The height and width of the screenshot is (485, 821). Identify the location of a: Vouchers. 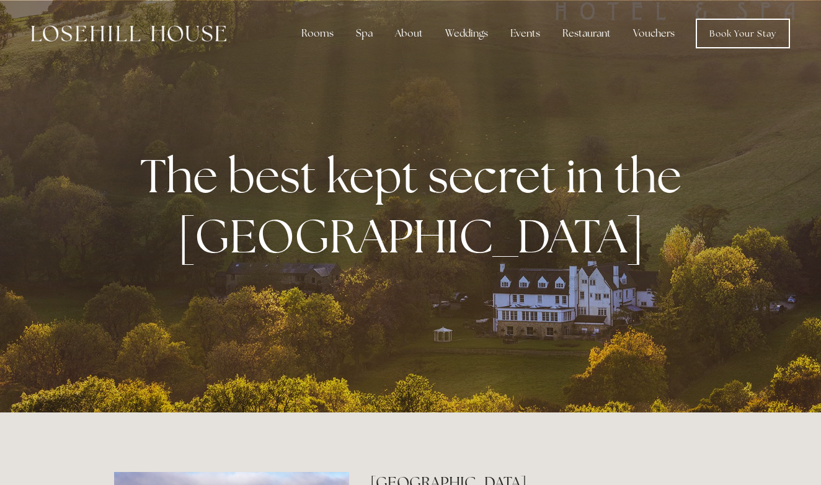
(653, 33).